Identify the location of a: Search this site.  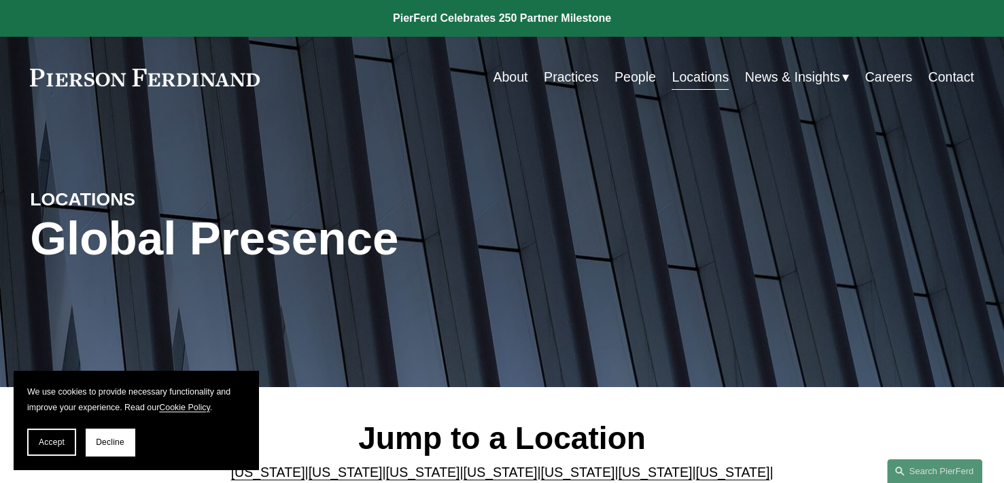
(935, 470).